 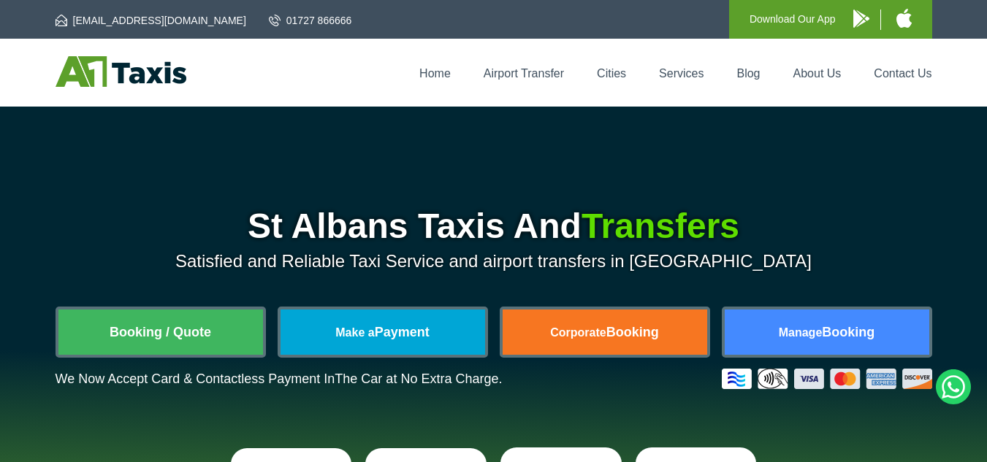 What do you see at coordinates (611, 73) in the screenshot?
I see `a: Cities` at bounding box center [611, 73].